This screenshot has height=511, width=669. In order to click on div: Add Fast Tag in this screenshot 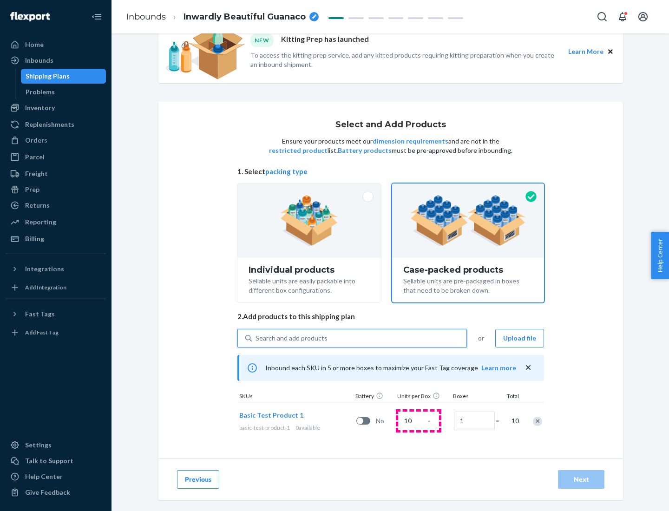, I will do `click(42, 332)`.